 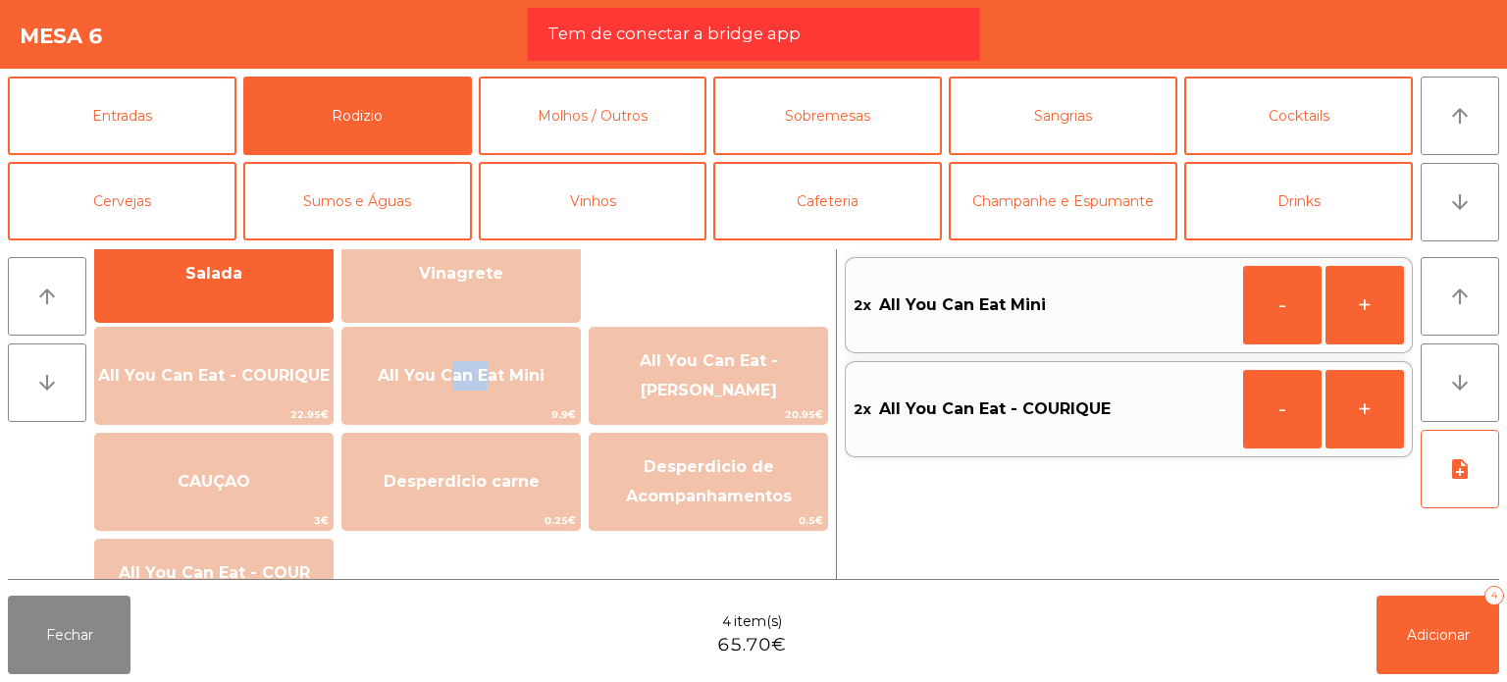 I want to click on button: Drinks, so click(x=1298, y=201).